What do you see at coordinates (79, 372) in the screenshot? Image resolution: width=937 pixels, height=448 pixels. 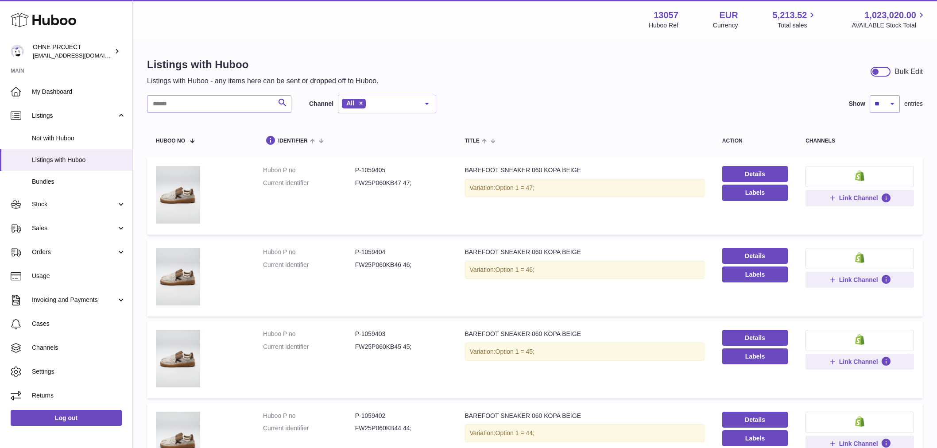 I see `span: Settings` at bounding box center [79, 372].